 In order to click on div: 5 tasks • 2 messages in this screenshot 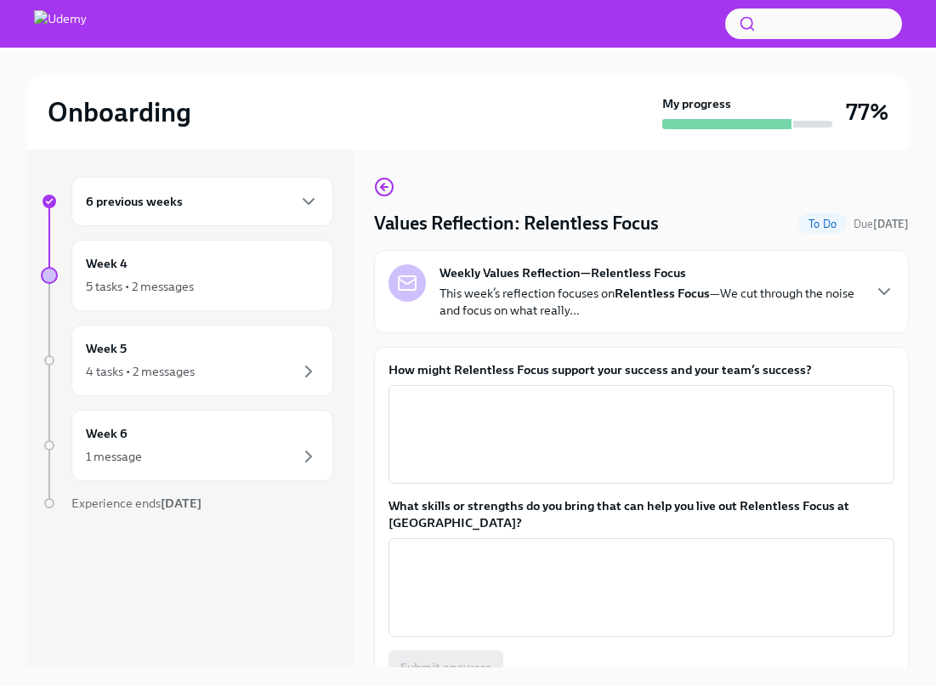, I will do `click(139, 286)`.